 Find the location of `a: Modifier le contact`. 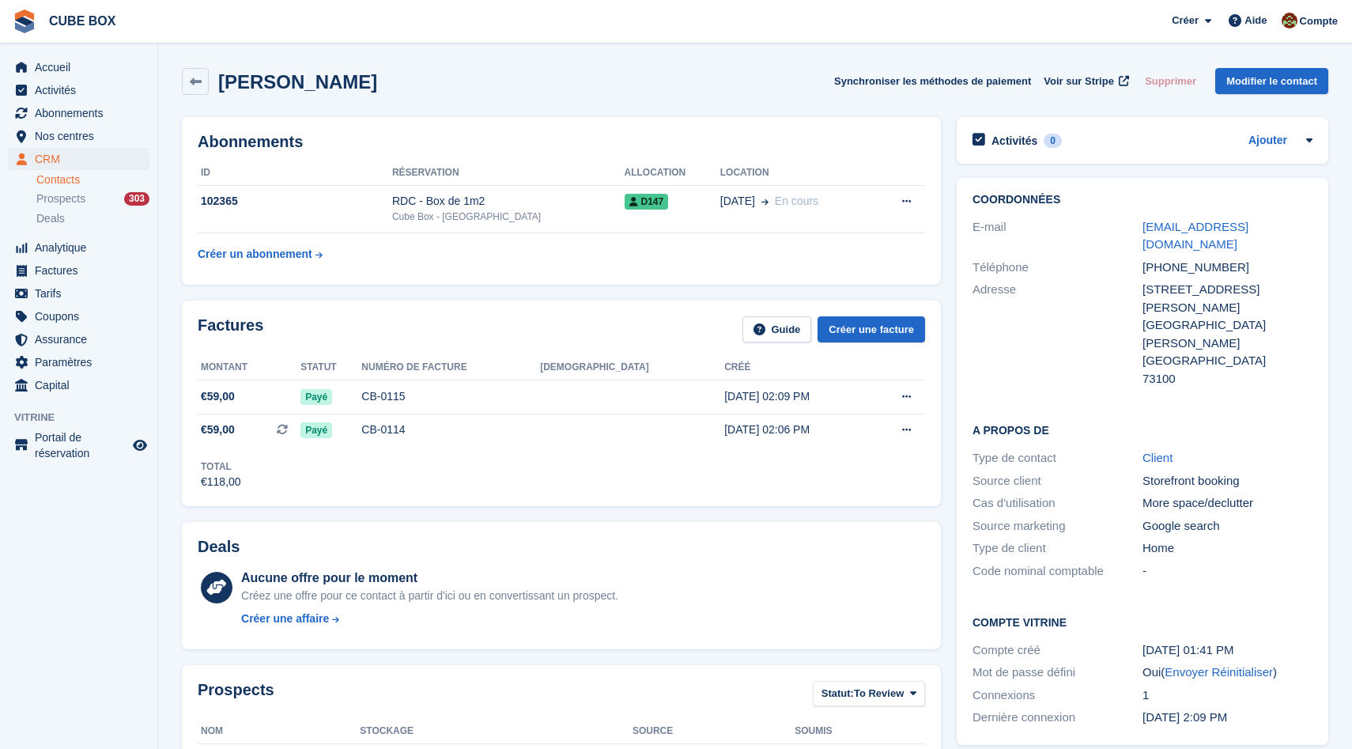

a: Modifier le contact is located at coordinates (1272, 81).